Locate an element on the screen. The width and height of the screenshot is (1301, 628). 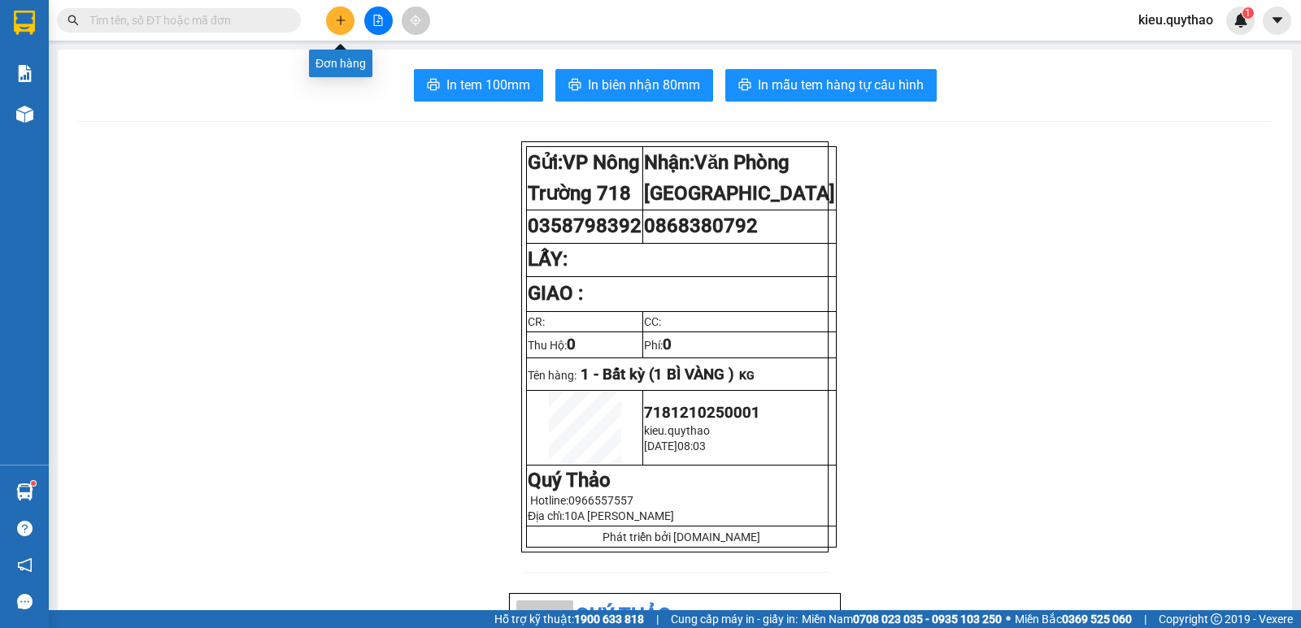
span: plus is located at coordinates (341, 20).